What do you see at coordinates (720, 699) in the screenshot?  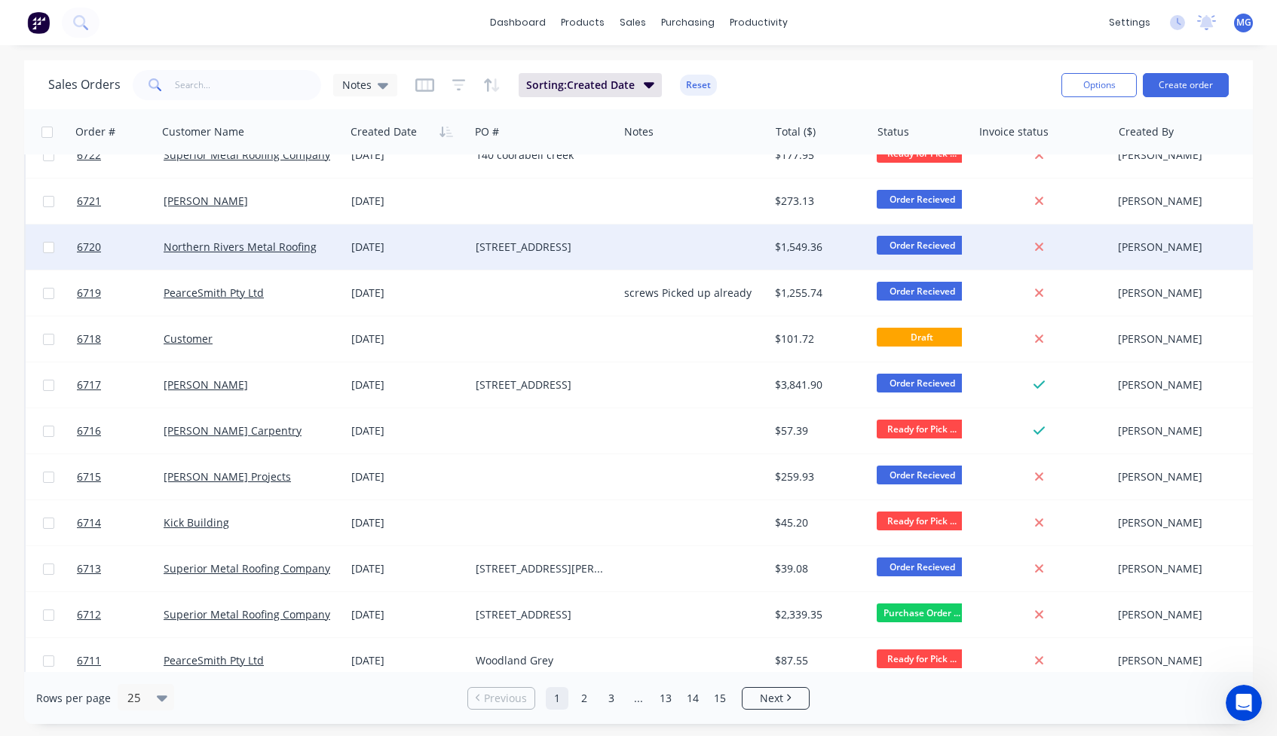 I see `a: Page 15` at bounding box center [720, 699].